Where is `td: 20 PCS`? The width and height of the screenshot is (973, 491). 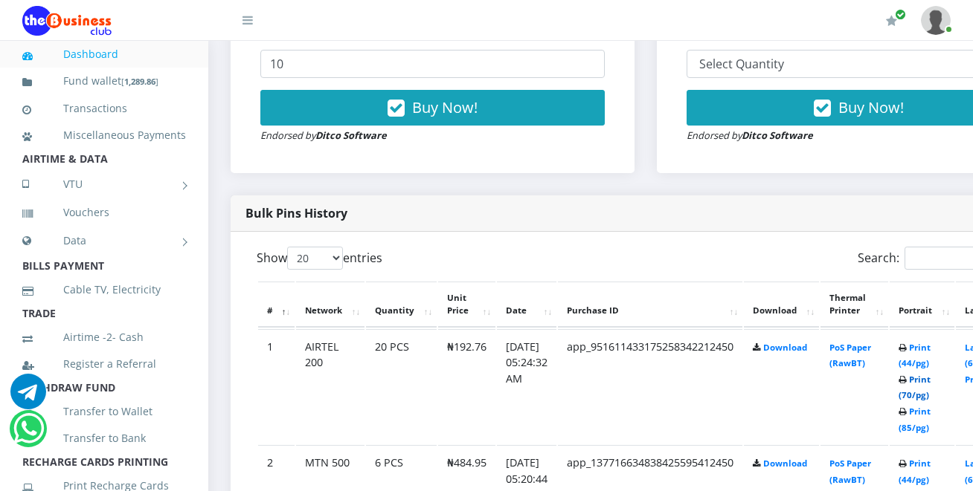 td: 20 PCS is located at coordinates (401, 387).